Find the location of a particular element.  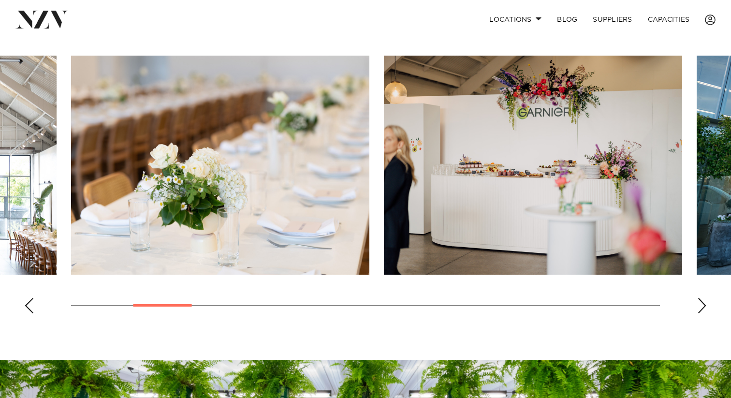

swiper-slide: 3 / 19 is located at coordinates (220, 165).